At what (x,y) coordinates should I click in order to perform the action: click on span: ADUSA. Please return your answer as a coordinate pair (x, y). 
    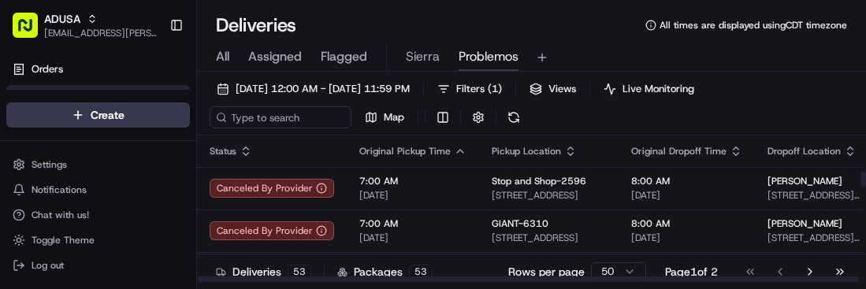
    Looking at the image, I should click on (62, 19).